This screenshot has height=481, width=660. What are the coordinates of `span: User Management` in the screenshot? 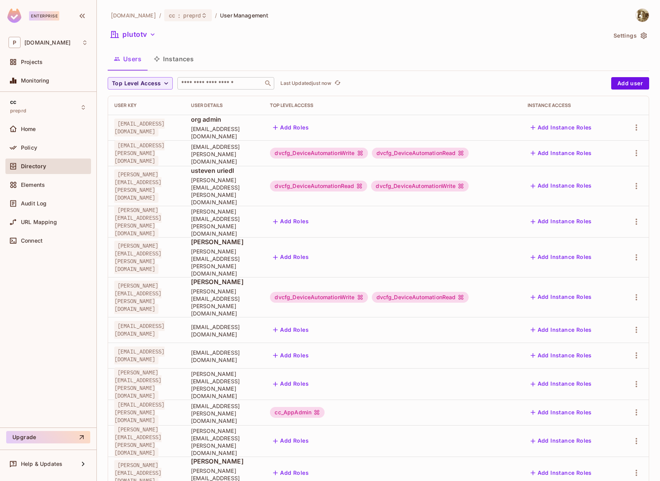 It's located at (244, 15).